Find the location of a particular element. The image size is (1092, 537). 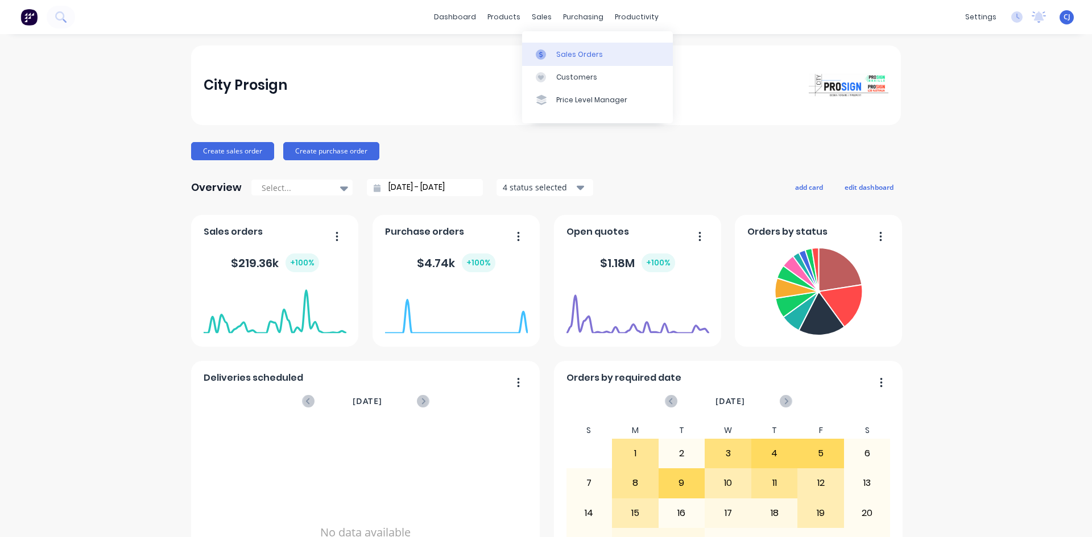

div: City Prosign is located at coordinates (245, 85).